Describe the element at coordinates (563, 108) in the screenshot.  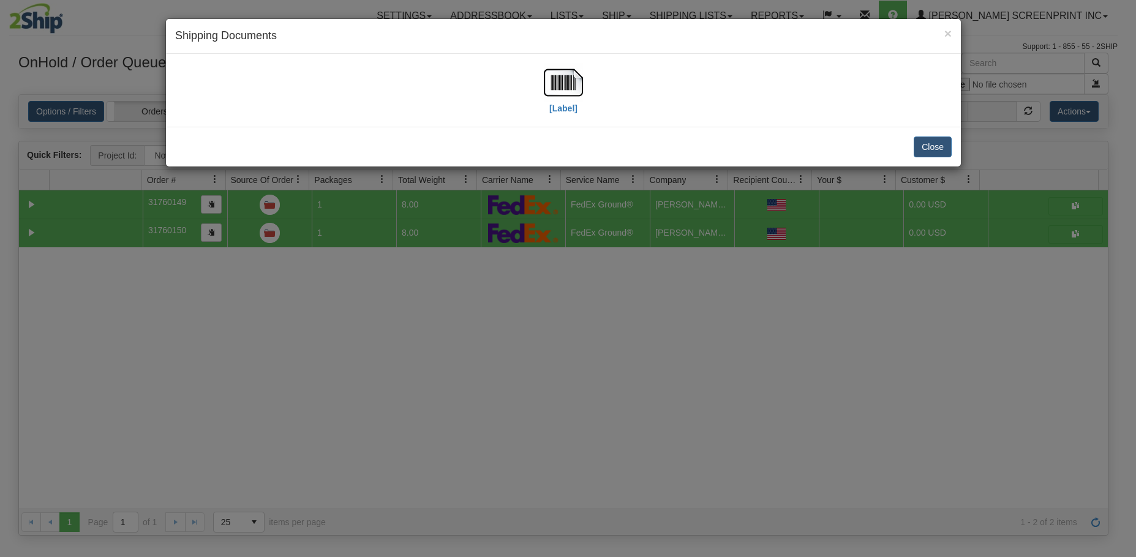
I see `label: [Label]` at that location.